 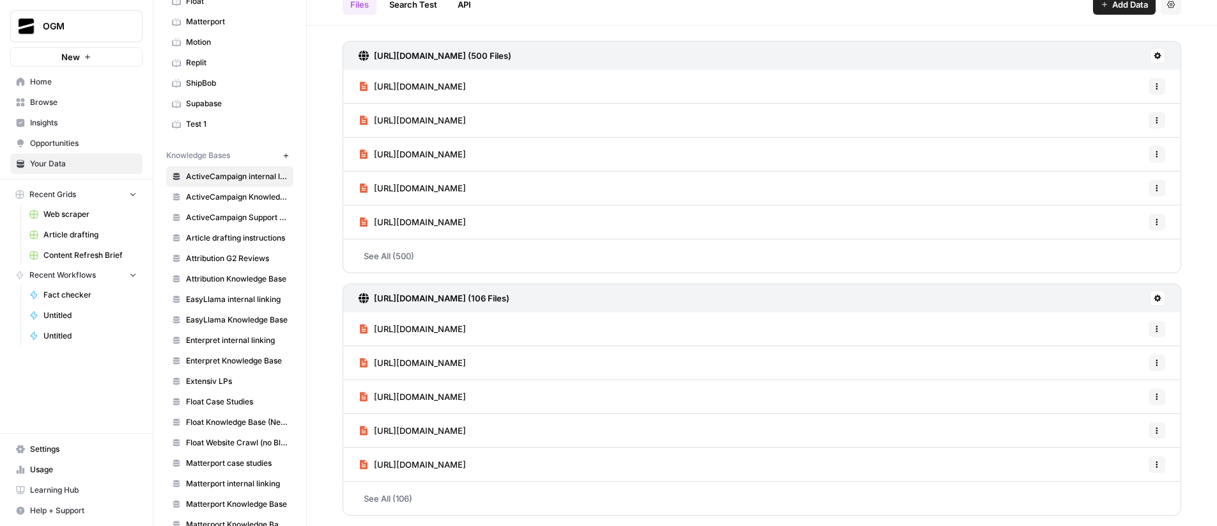 What do you see at coordinates (230, 238) in the screenshot?
I see `a: Article drafting instructions` at bounding box center [230, 238].